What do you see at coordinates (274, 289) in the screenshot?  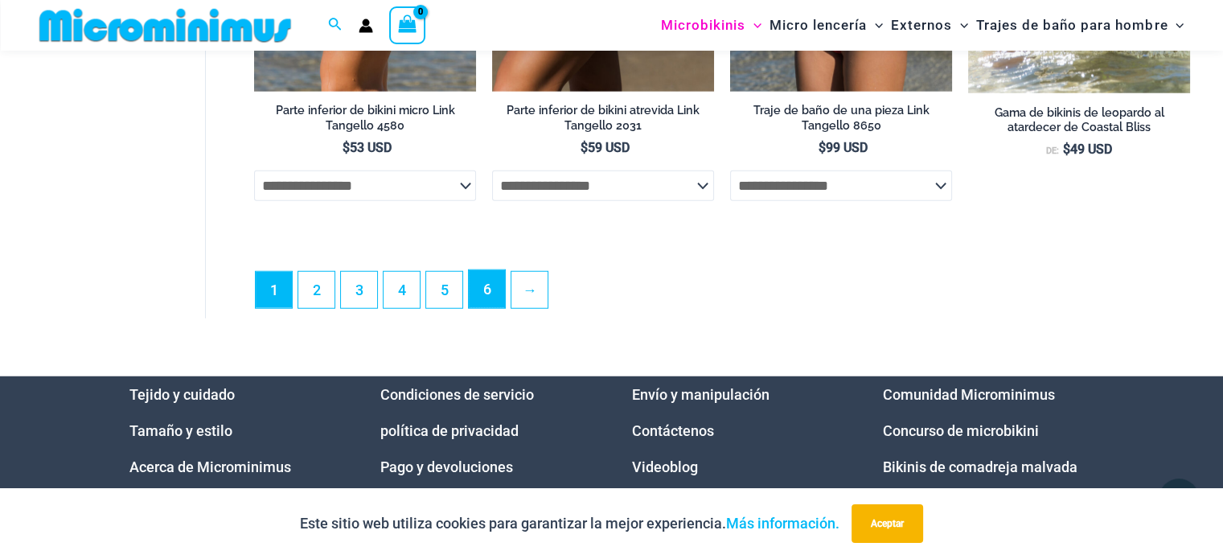 I see `font: 1` at bounding box center [274, 289].